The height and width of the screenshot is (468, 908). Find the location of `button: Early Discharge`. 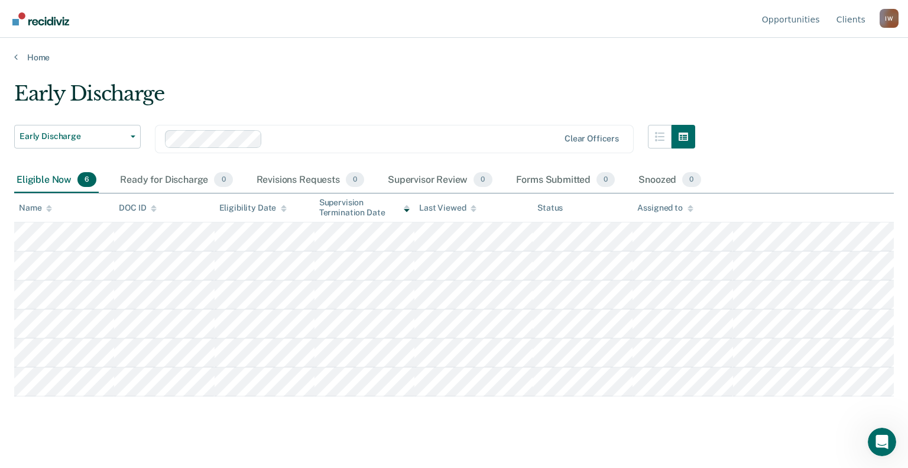

button: Early Discharge is located at coordinates (77, 137).